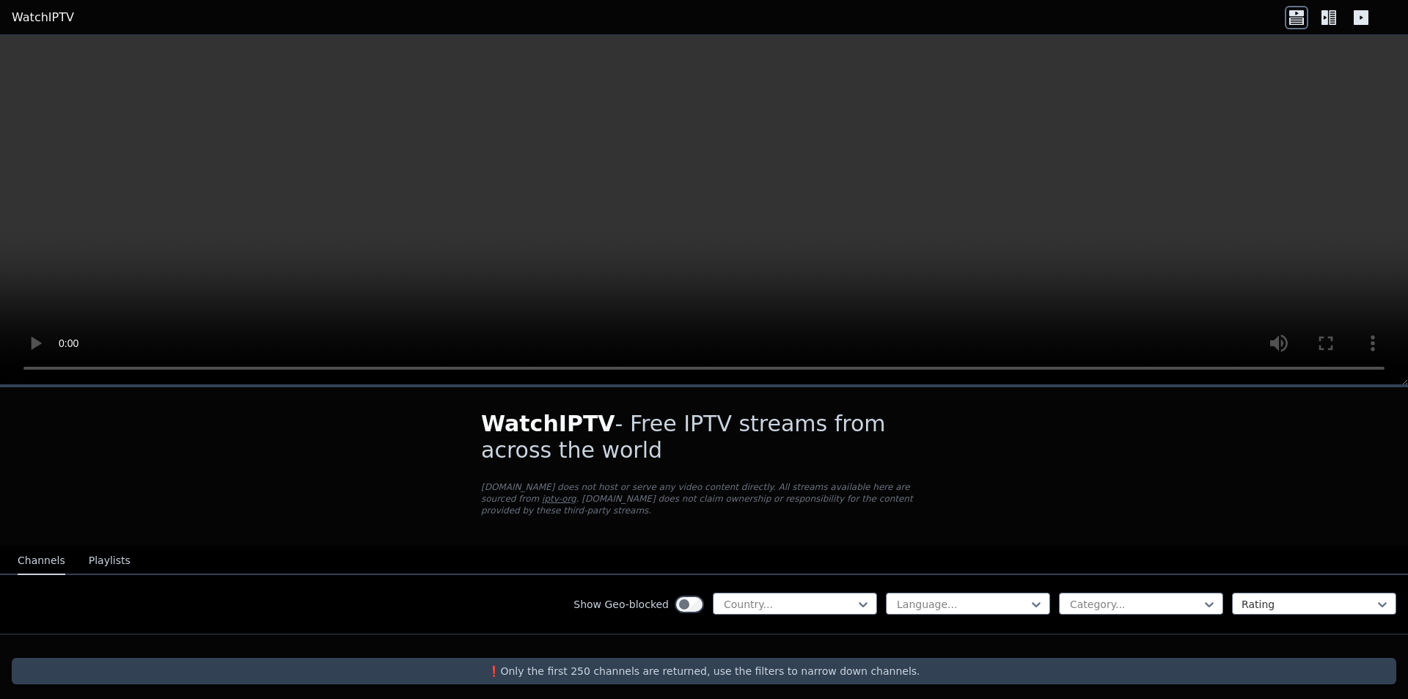 This screenshot has height=699, width=1408. Describe the element at coordinates (704, 437) in the screenshot. I see `h1: - Free IPTV streams from across the world` at that location.